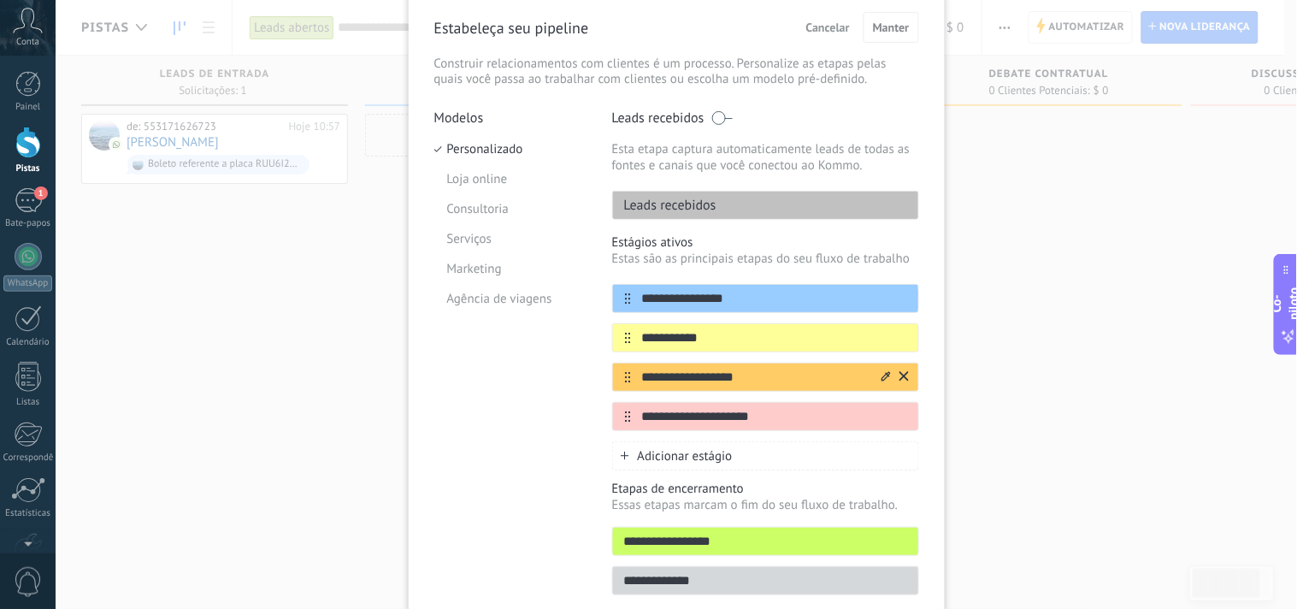 The image size is (1297, 609). What do you see at coordinates (41, 192) in the screenshot?
I see `font: 1` at bounding box center [41, 192].